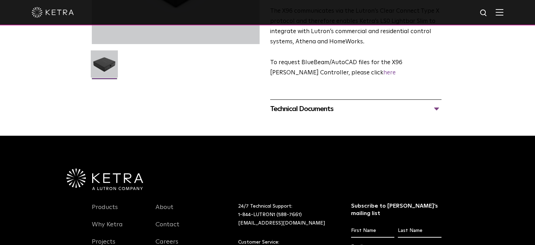  I want to click on a: About, so click(164, 211).